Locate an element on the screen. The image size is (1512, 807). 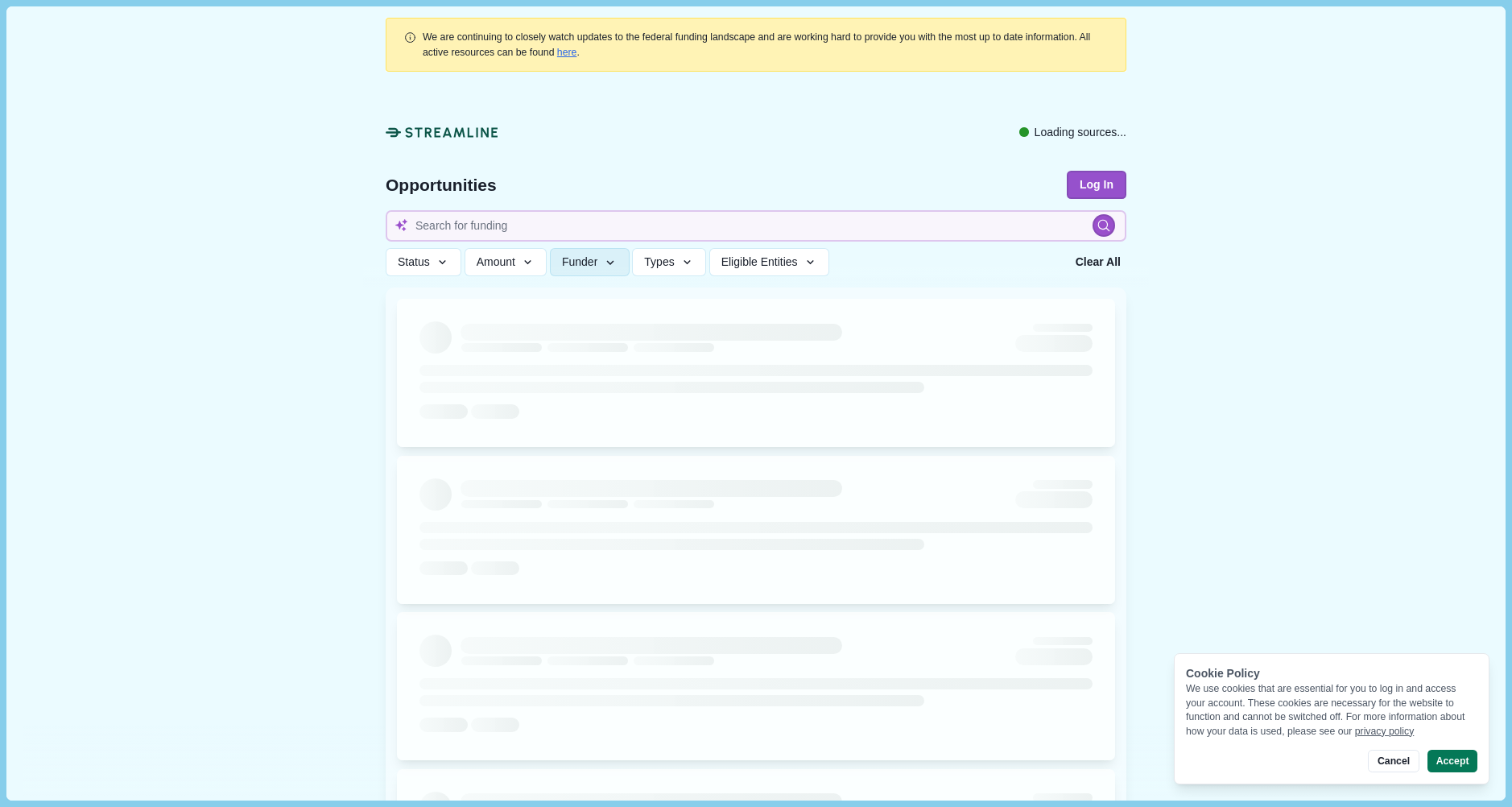
button: Cancel is located at coordinates (1393, 761).